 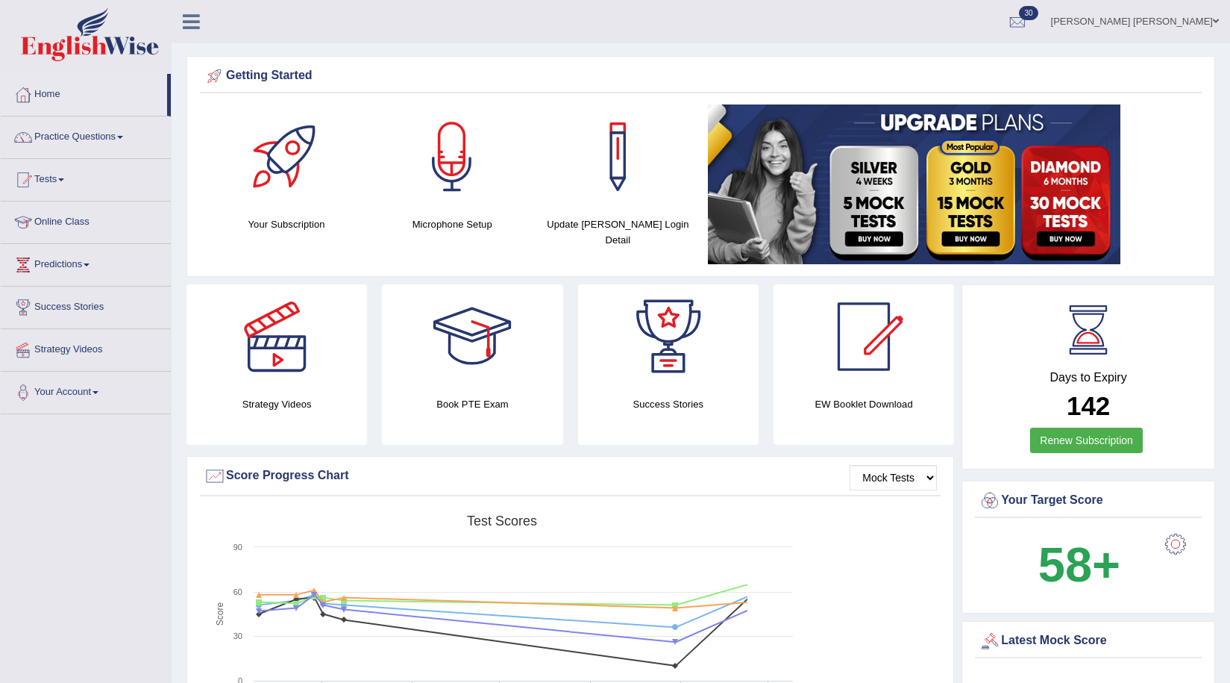 What do you see at coordinates (452, 224) in the screenshot?
I see `h4: Microphone Setup` at bounding box center [452, 224].